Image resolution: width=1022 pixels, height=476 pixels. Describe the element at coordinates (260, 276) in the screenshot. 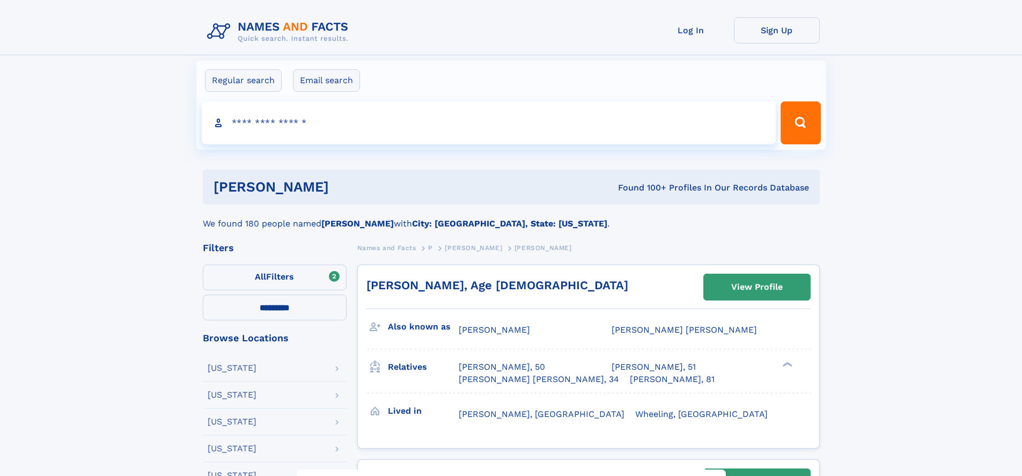

I see `span: All` at that location.